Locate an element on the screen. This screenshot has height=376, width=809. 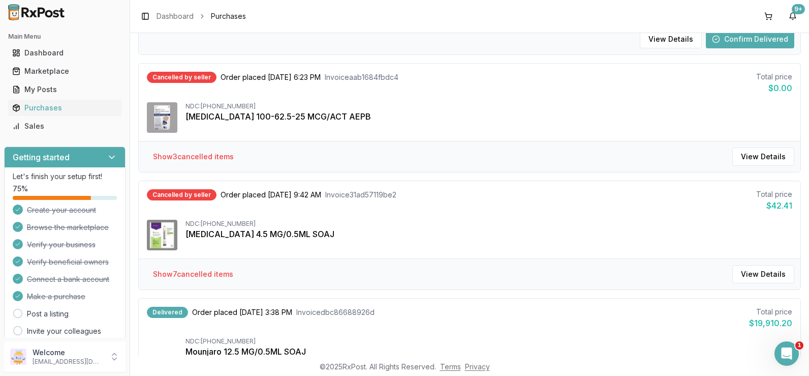
button: 9+ is located at coordinates (793, 16).